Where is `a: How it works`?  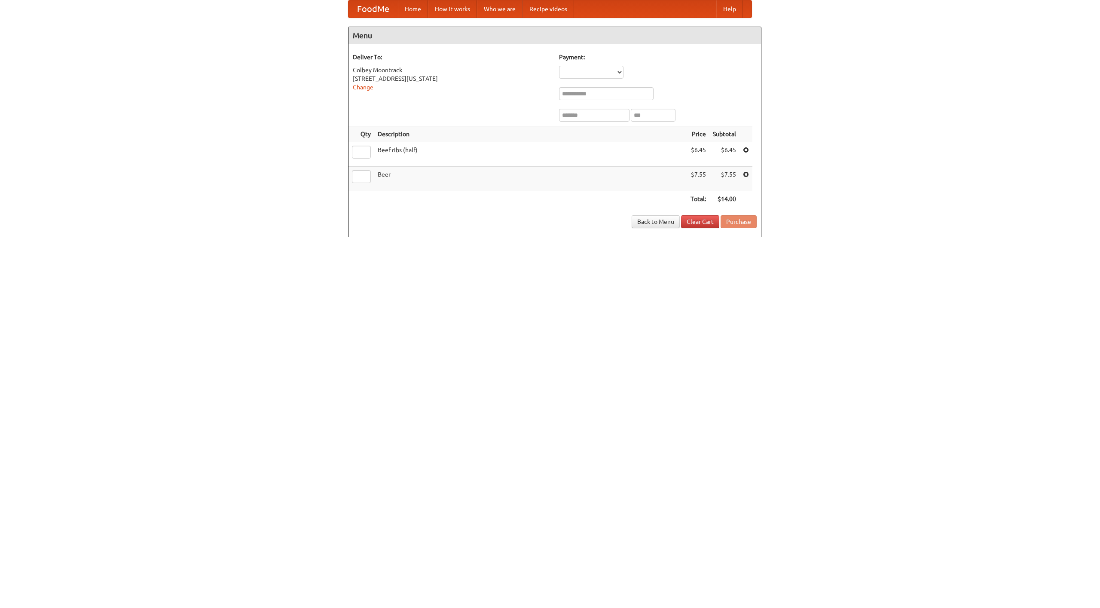
a: How it works is located at coordinates (452, 9).